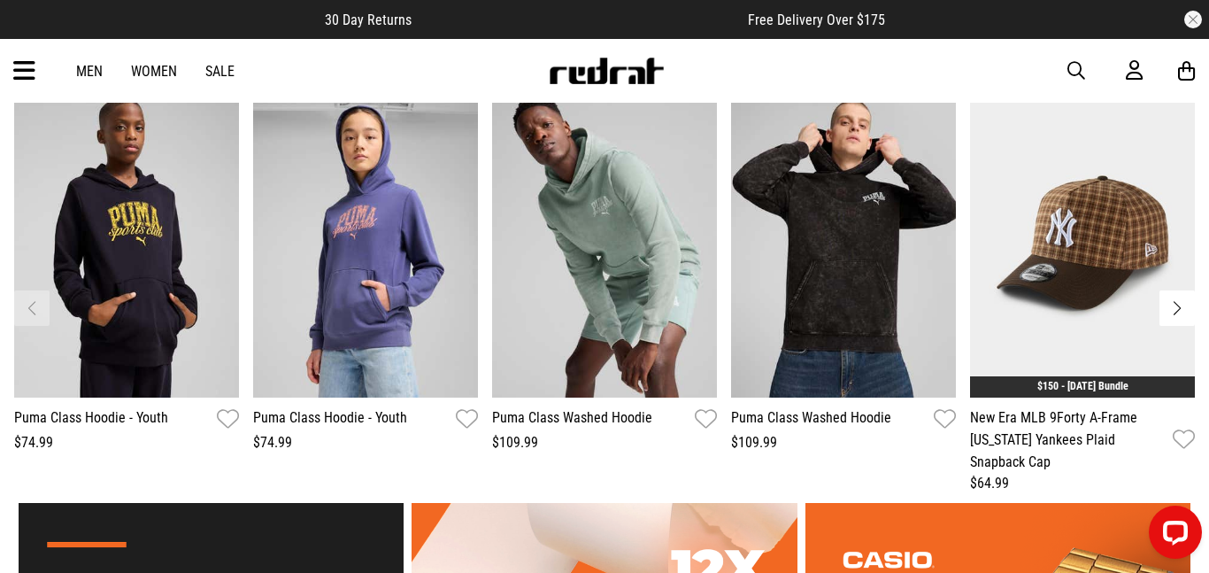 The height and width of the screenshot is (573, 1209). What do you see at coordinates (220, 71) in the screenshot?
I see `a: Sale` at bounding box center [220, 71].